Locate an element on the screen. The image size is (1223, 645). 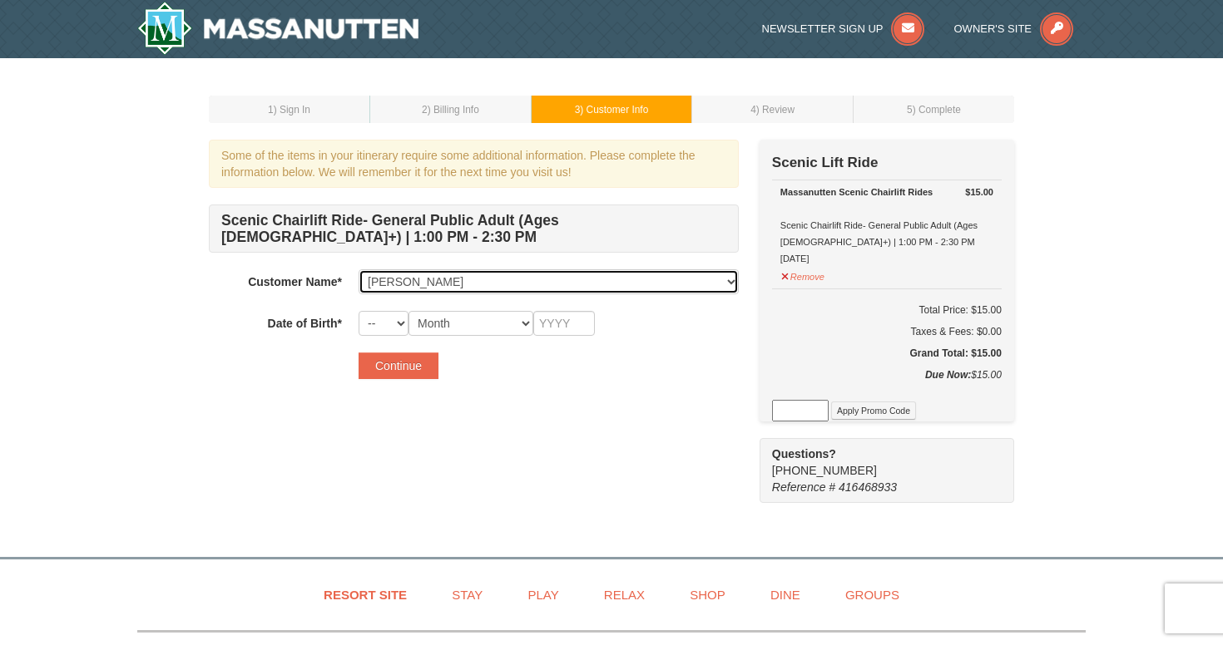
a: Dine is located at coordinates (785, 595).